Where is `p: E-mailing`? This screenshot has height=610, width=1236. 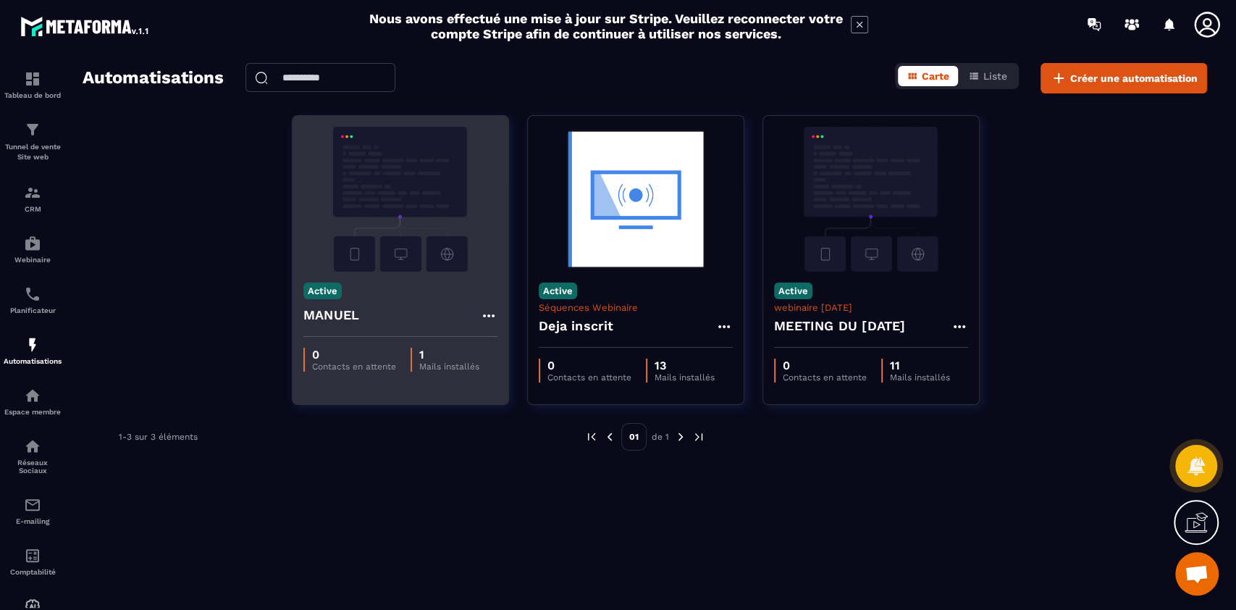
p: E-mailing is located at coordinates (33, 521).